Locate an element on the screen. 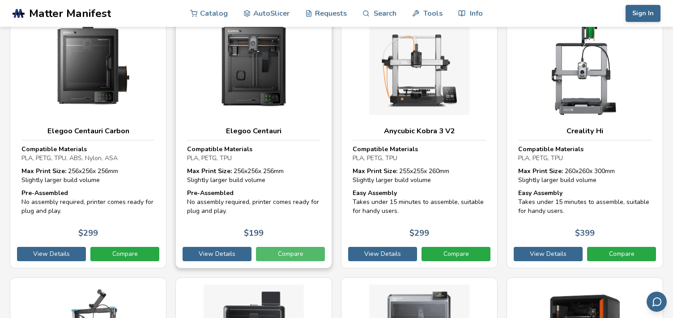 The height and width of the screenshot is (318, 673). button: Sign In is located at coordinates (643, 13).